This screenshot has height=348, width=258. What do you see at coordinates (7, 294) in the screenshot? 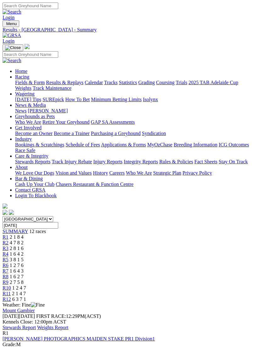
I see `a: R11` at bounding box center [7, 294].